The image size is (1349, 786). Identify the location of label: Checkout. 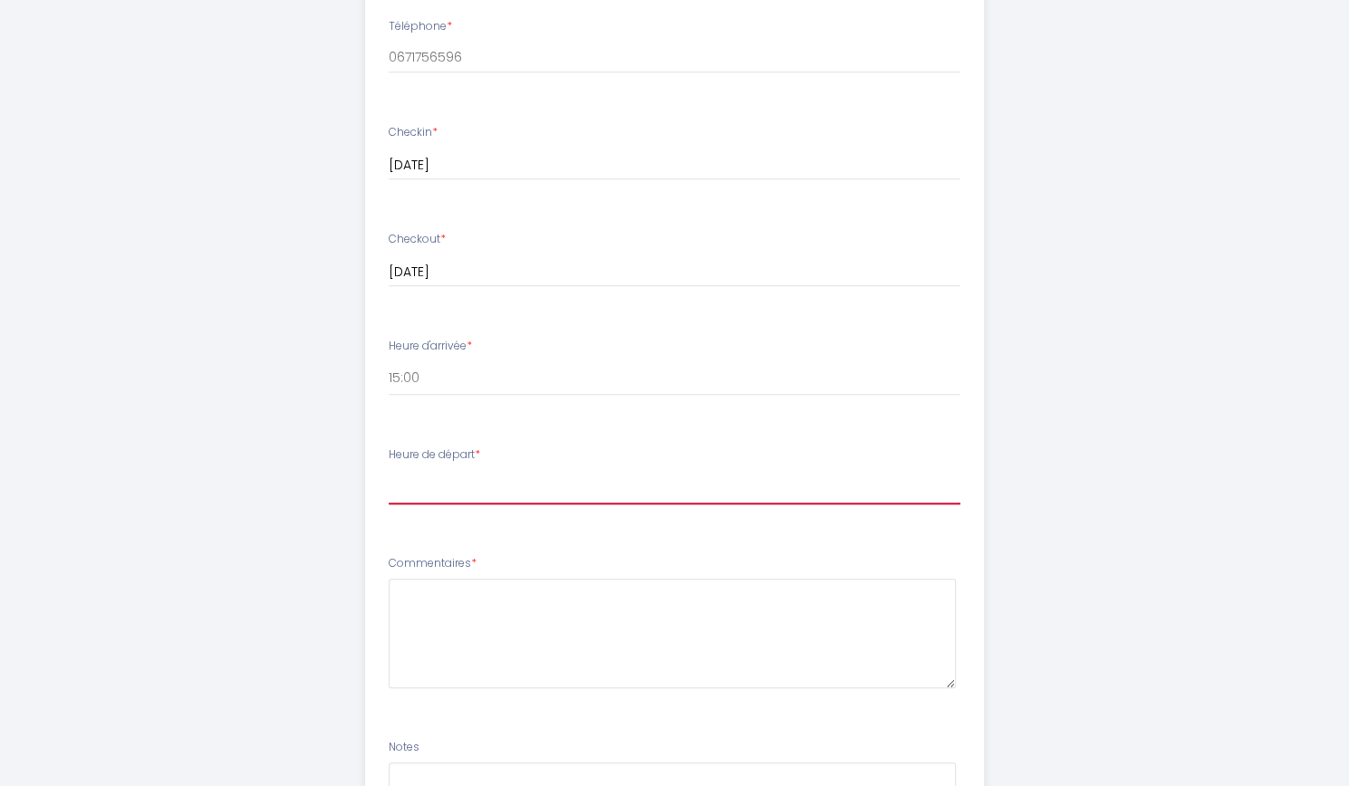
(417, 239).